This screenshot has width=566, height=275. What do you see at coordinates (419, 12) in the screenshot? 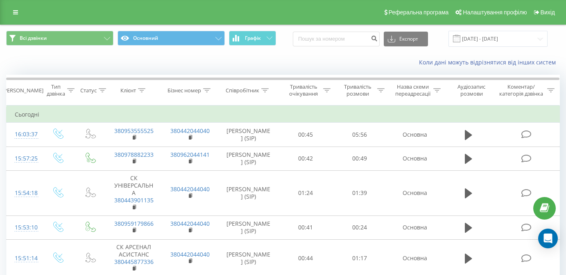
I see `span: Реферальна програма` at bounding box center [419, 12].